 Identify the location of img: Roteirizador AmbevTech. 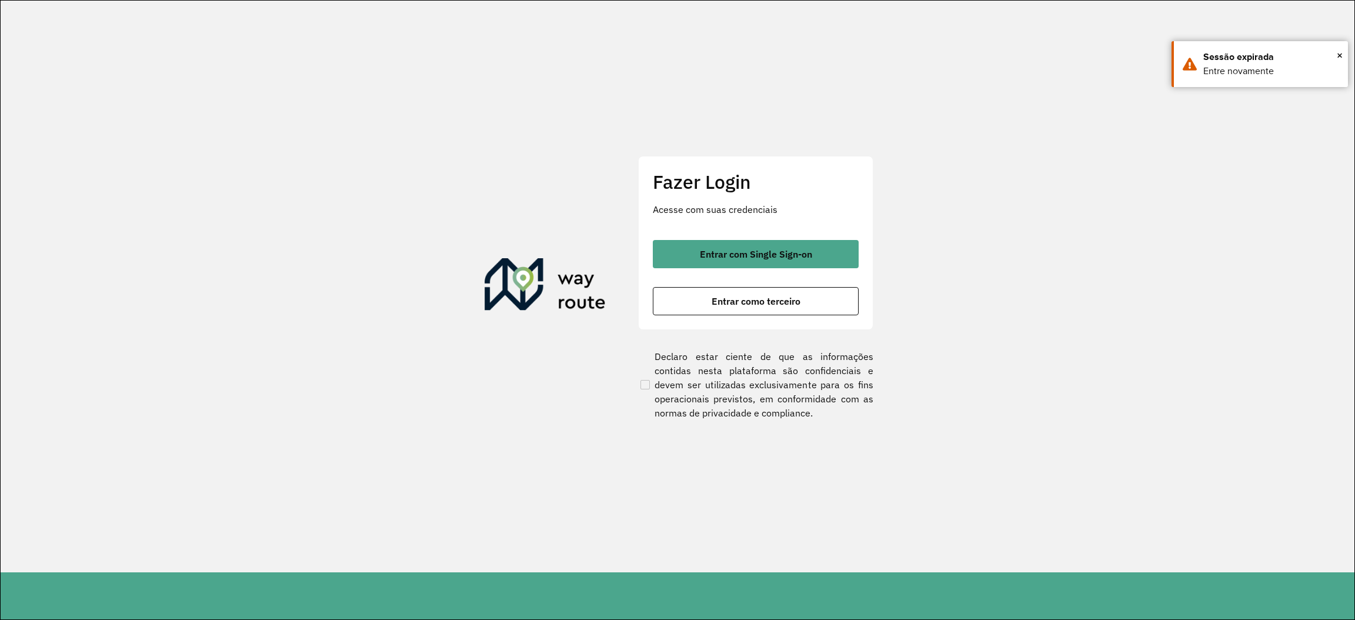
(545, 286).